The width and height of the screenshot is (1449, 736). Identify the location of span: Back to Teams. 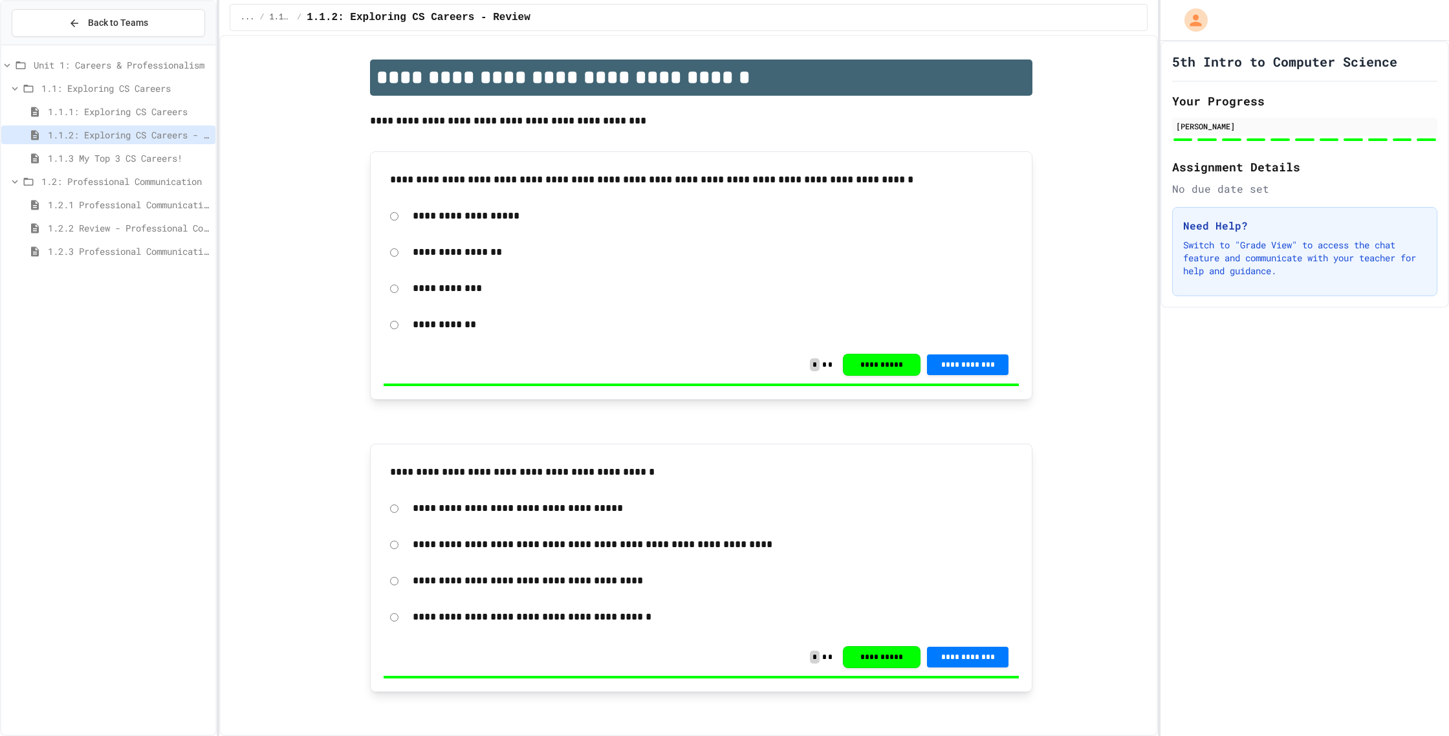
(118, 23).